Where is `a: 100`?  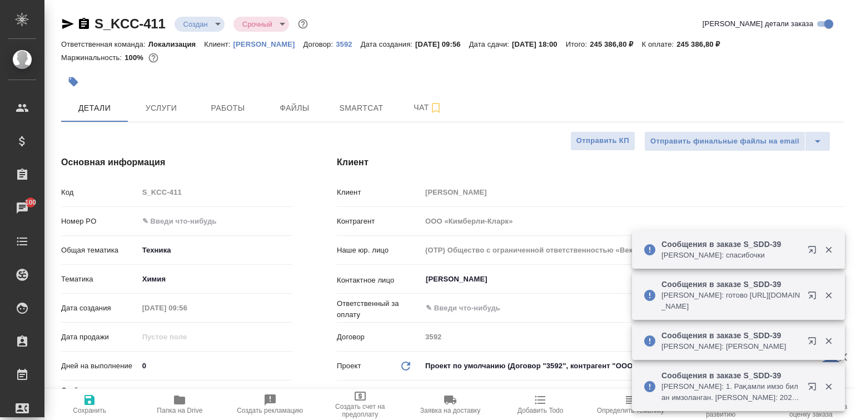 a: 100 is located at coordinates (22, 208).